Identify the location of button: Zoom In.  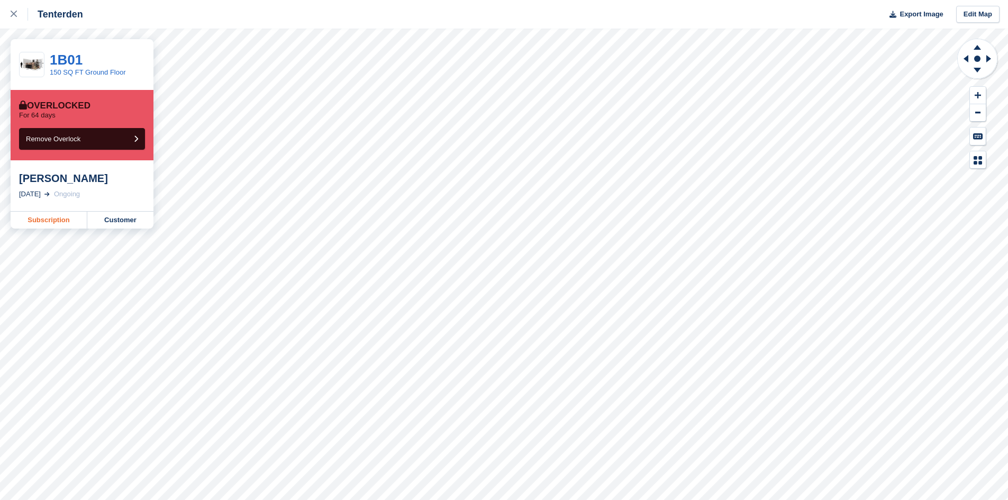
(978, 95).